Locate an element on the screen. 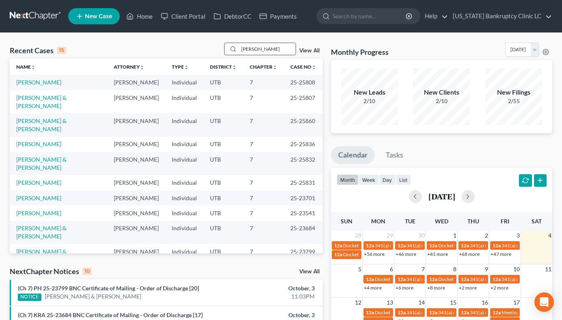 The height and width of the screenshot is (320, 562). div: Open Intercom Messenger is located at coordinates (544, 302).